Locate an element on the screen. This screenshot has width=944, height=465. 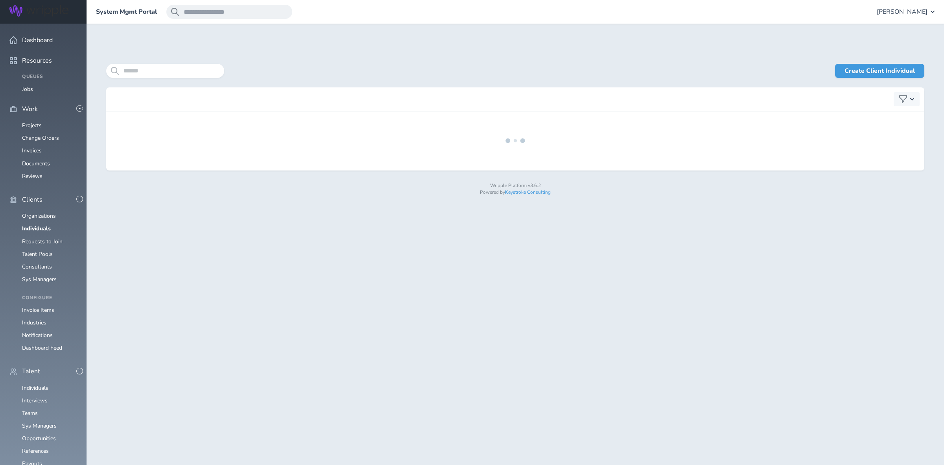
a: Industries is located at coordinates (34, 322).